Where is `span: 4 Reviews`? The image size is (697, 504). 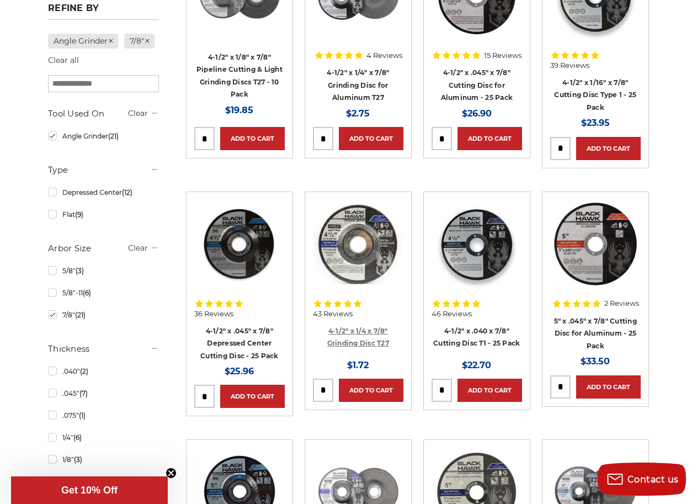 span: 4 Reviews is located at coordinates (384, 55).